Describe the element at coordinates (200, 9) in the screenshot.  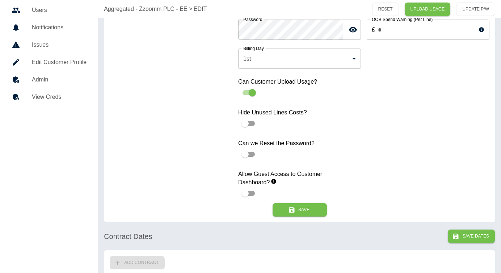
I see `p: EDIT` at that location.